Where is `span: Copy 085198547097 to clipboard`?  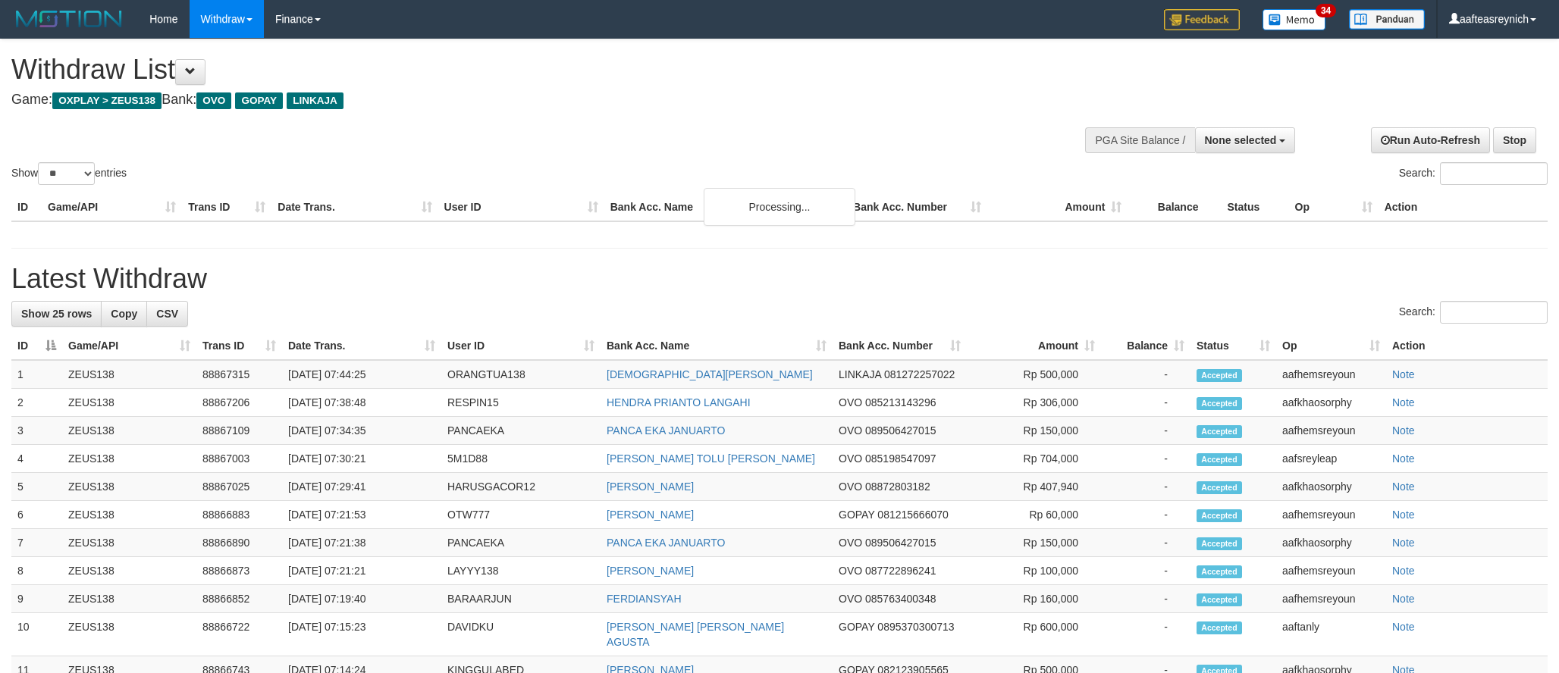 span: Copy 085198547097 to clipboard is located at coordinates (900, 459).